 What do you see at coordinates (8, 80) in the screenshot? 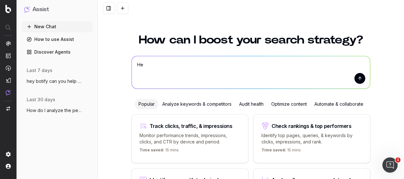
I see `img: Studio` at bounding box center [8, 80].